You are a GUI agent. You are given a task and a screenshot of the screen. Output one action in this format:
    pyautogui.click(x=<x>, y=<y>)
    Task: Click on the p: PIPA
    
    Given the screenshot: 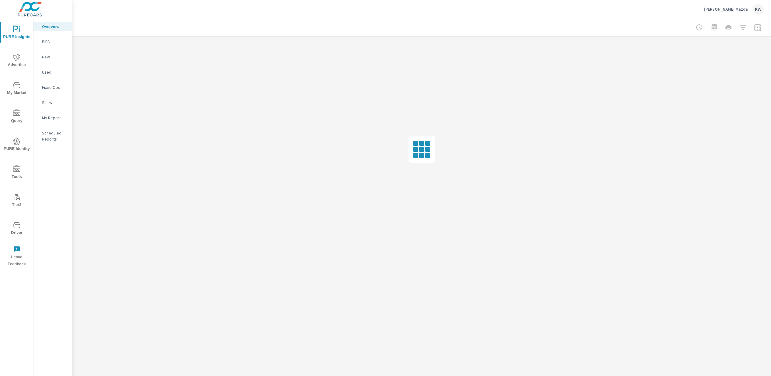 What is the action you would take?
    pyautogui.click(x=54, y=42)
    